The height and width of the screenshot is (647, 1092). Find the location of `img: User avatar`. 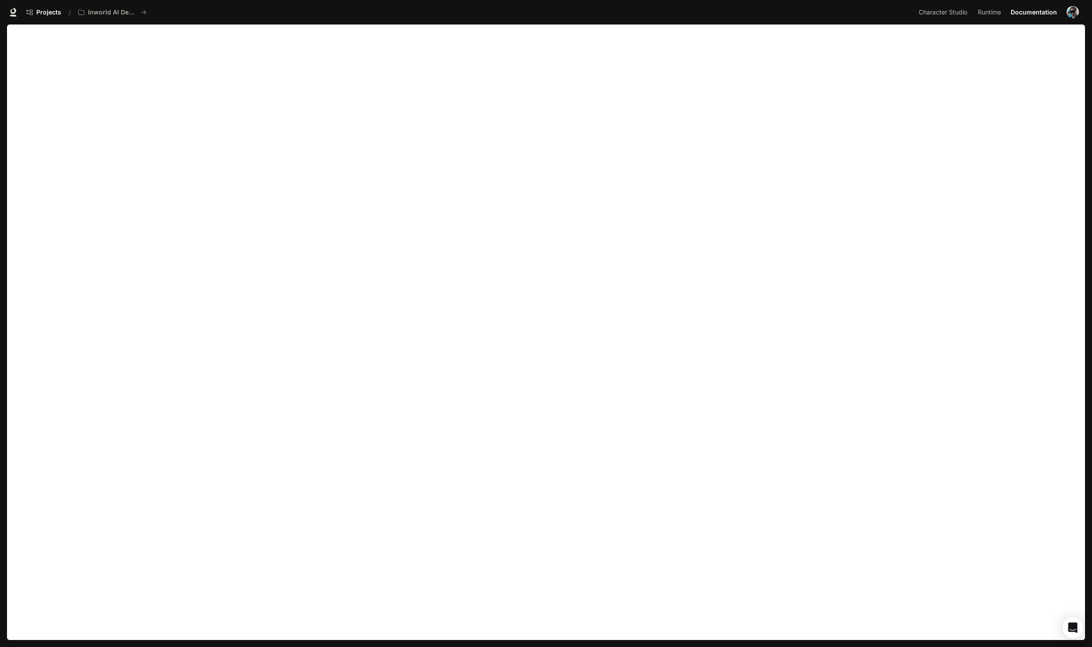

img: User avatar is located at coordinates (1073, 12).